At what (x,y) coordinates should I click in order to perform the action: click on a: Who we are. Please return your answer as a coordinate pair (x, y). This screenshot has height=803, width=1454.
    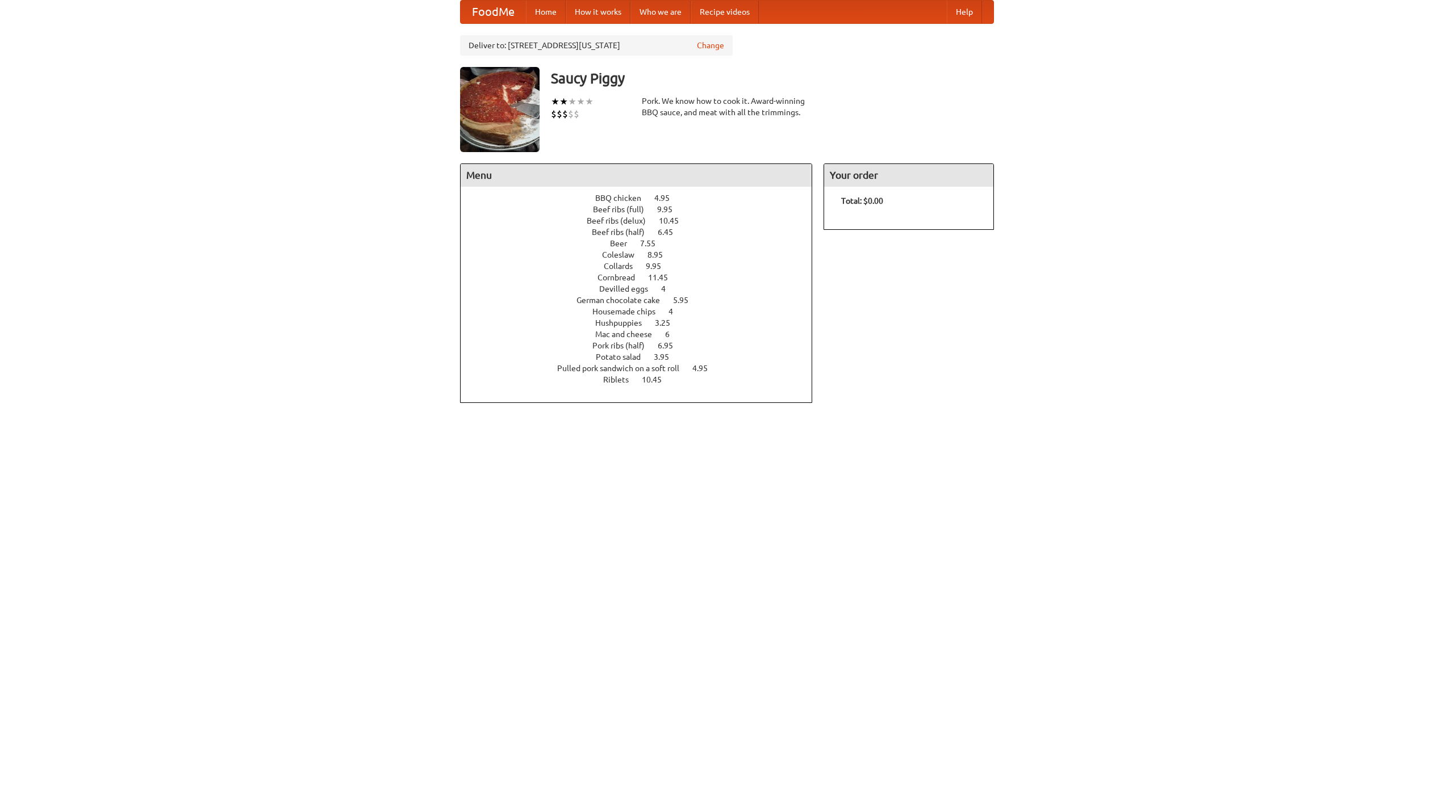
    Looking at the image, I should click on (660, 12).